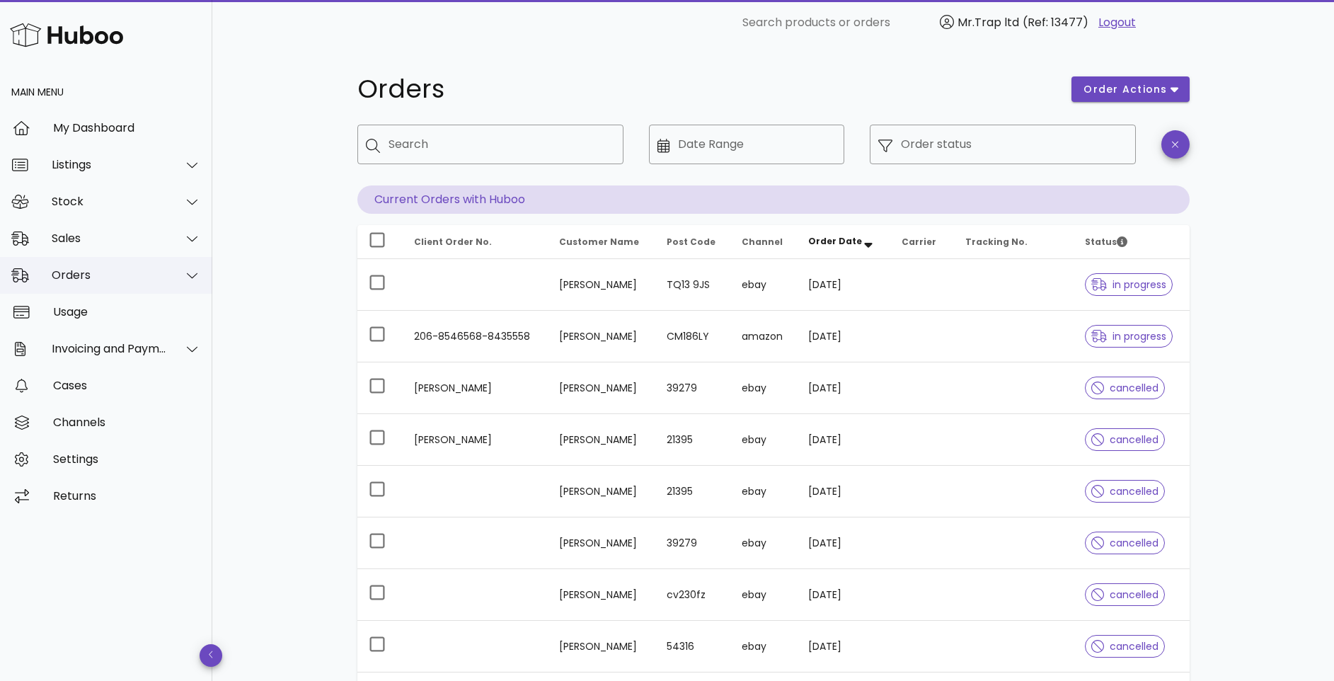  I want to click on span: Mr.Trap ltd, so click(988, 22).